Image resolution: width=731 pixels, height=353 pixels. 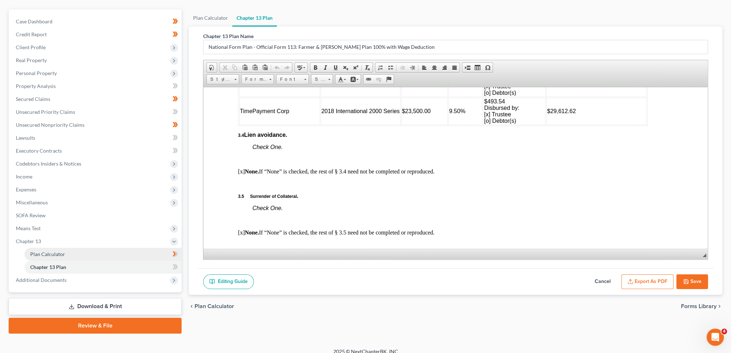 What do you see at coordinates (213, 24) in the screenshot?
I see `span: $23,500.00` at bounding box center [213, 24].